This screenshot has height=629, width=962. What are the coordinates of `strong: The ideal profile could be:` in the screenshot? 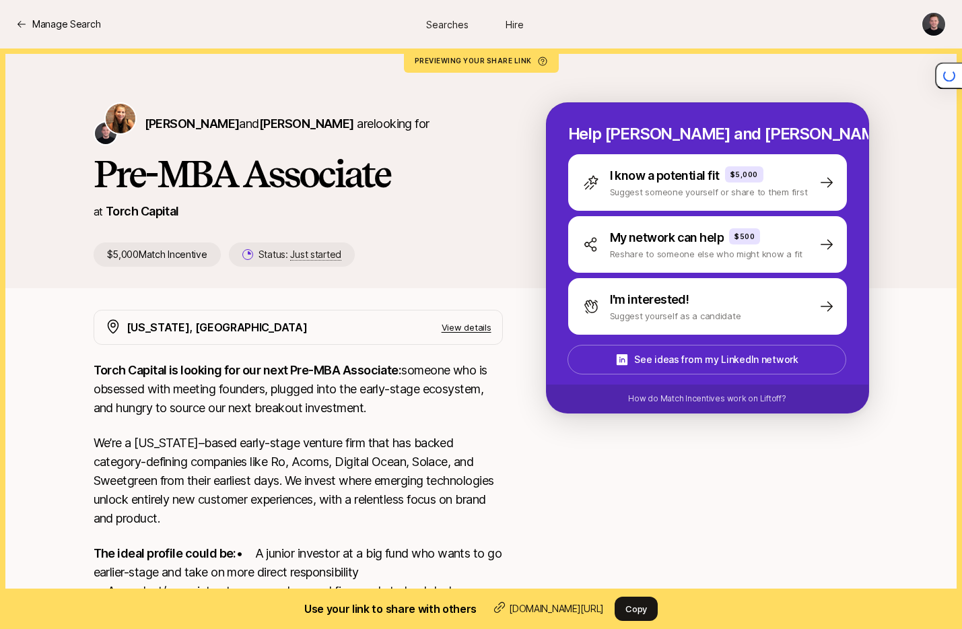 It's located at (165, 553).